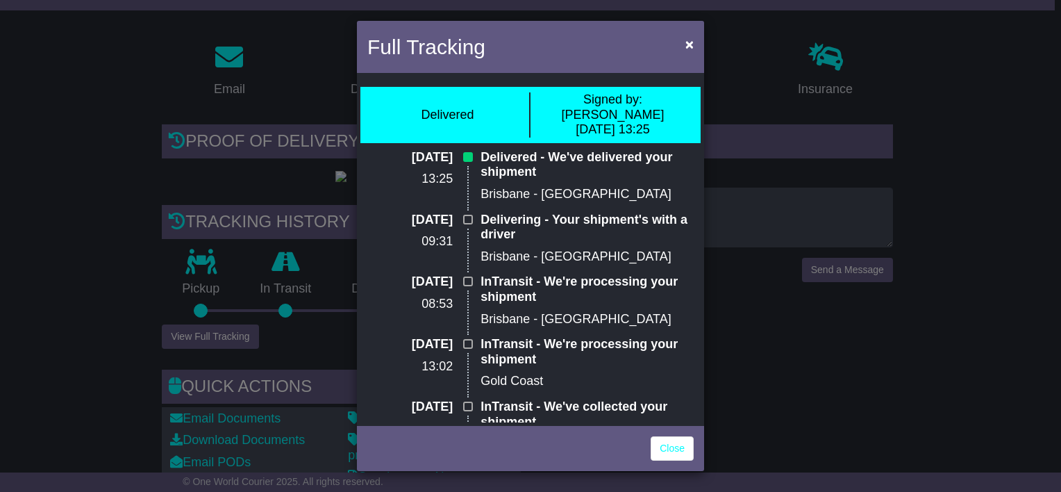 Image resolution: width=1061 pixels, height=492 pixels. I want to click on p: Delivered - We've delivered your shipment, so click(587, 165).